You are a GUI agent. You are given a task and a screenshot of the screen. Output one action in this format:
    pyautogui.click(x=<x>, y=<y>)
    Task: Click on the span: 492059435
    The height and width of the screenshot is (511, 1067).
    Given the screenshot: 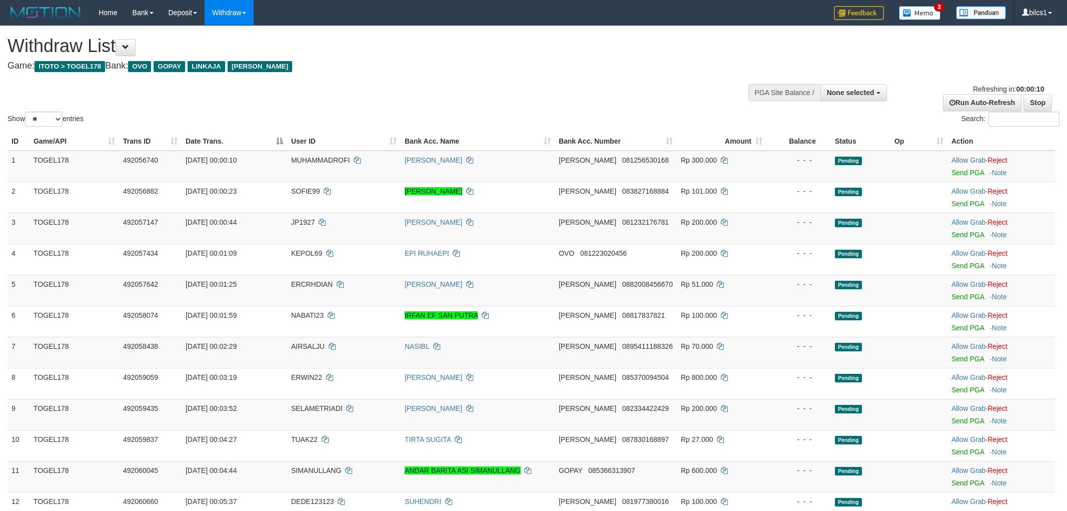 What is the action you would take?
    pyautogui.click(x=141, y=408)
    